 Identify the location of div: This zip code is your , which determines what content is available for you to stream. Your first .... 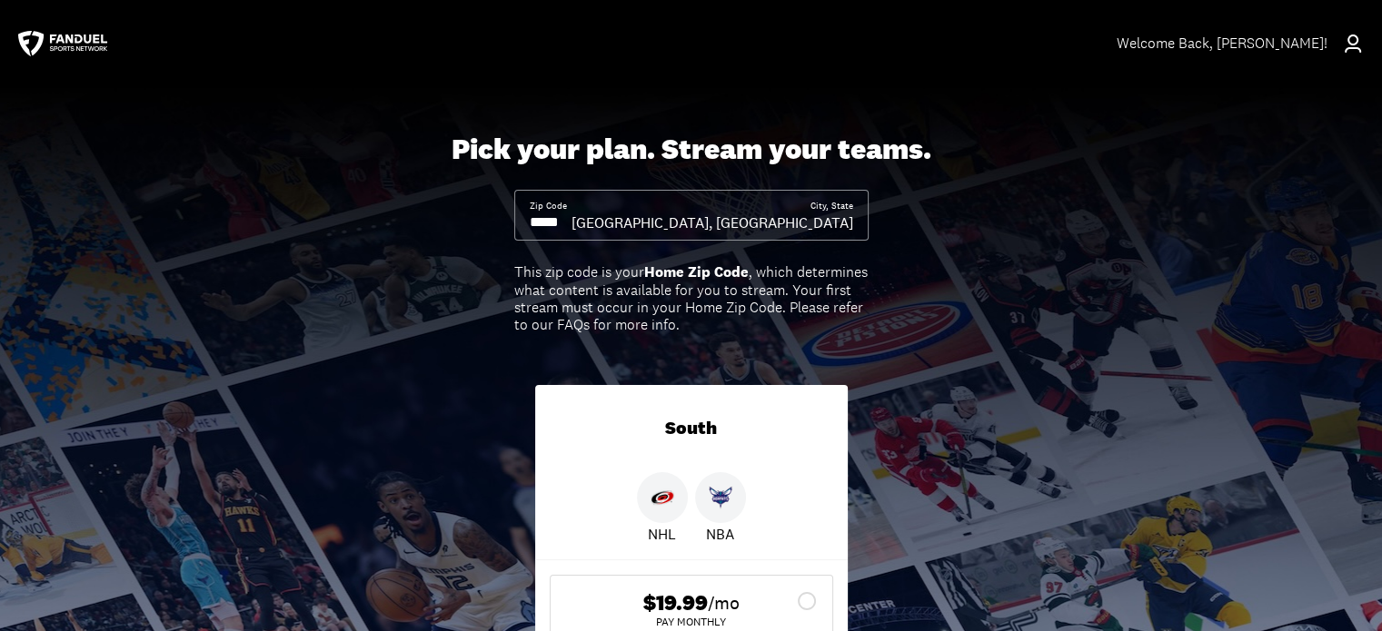
(691, 298).